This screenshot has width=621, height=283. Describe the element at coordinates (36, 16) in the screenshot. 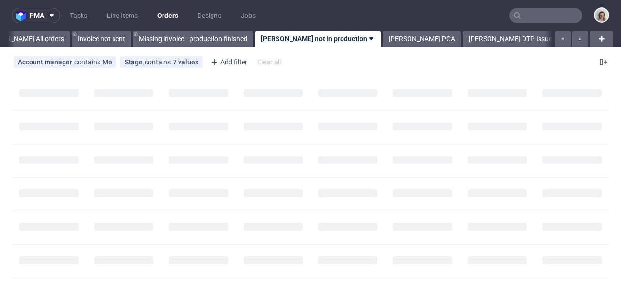

I see `button: pma` at that location.